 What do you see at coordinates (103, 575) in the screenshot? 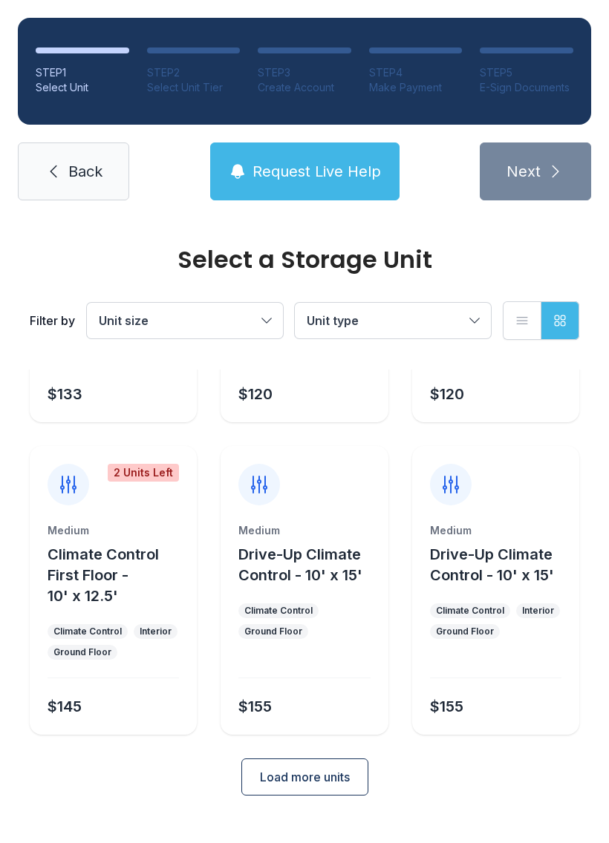
I see `span: Climate Control First Floor - 10' x 12.5'` at bounding box center [103, 575].